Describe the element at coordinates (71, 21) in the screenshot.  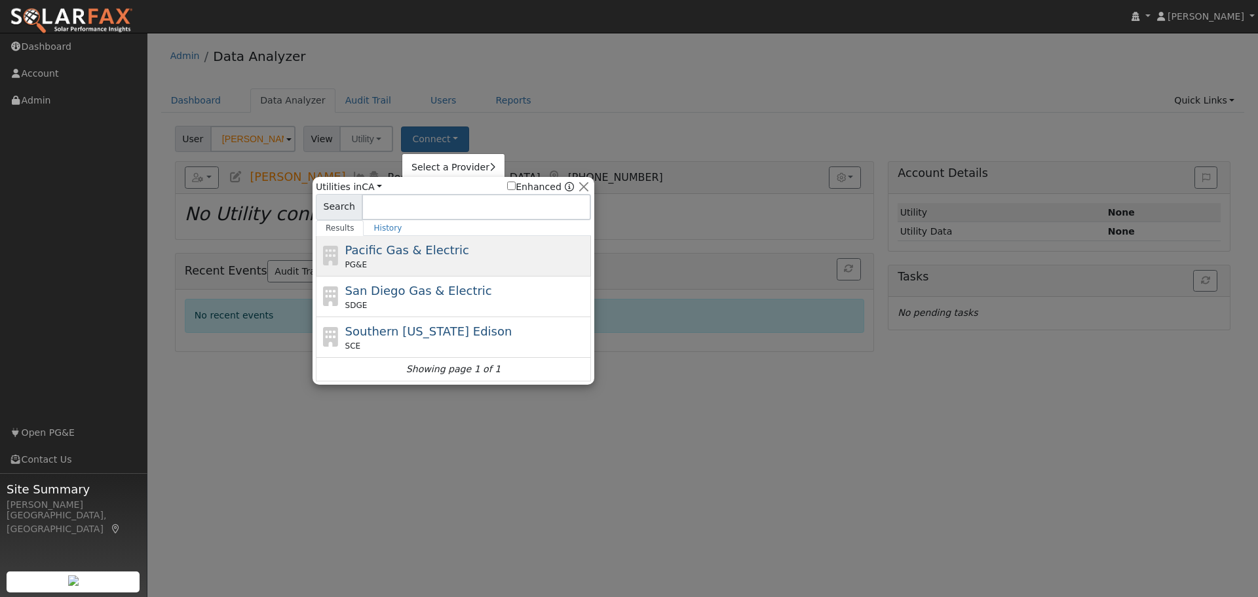
I see `img: SolarFax` at that location.